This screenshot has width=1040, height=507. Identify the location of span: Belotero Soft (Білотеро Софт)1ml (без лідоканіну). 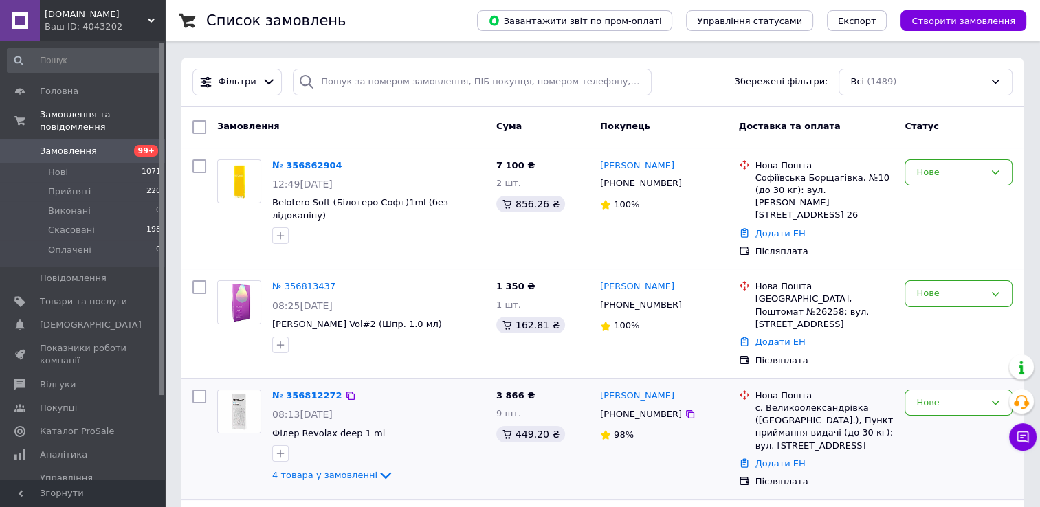
(360, 209).